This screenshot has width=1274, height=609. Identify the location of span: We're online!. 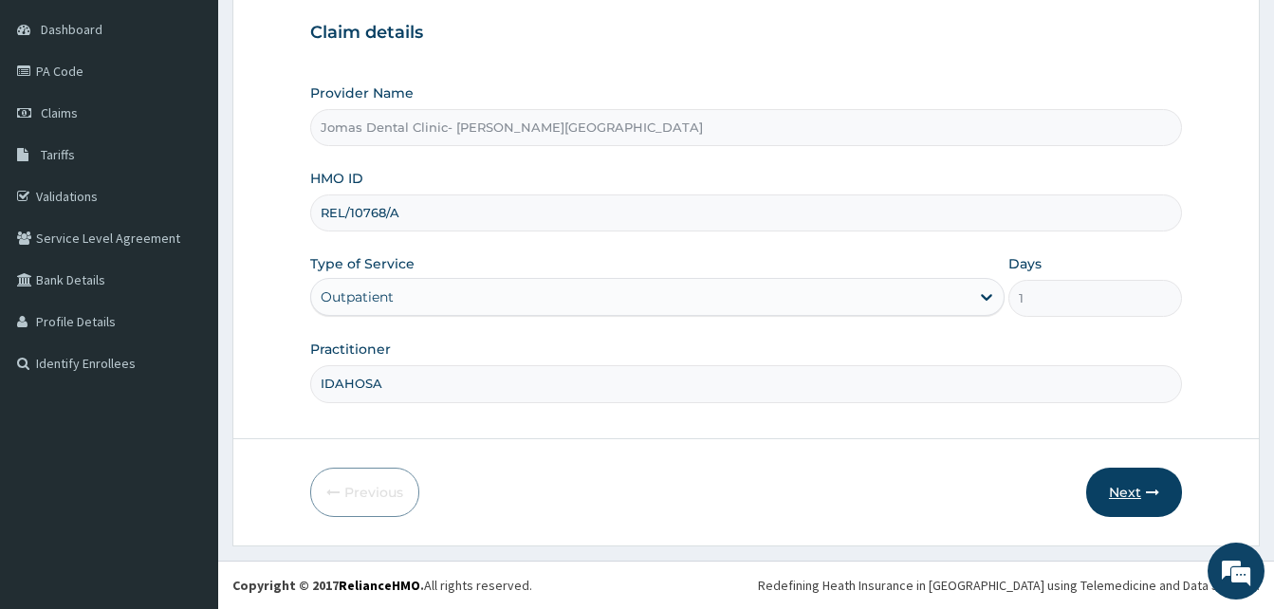
(186, 279).